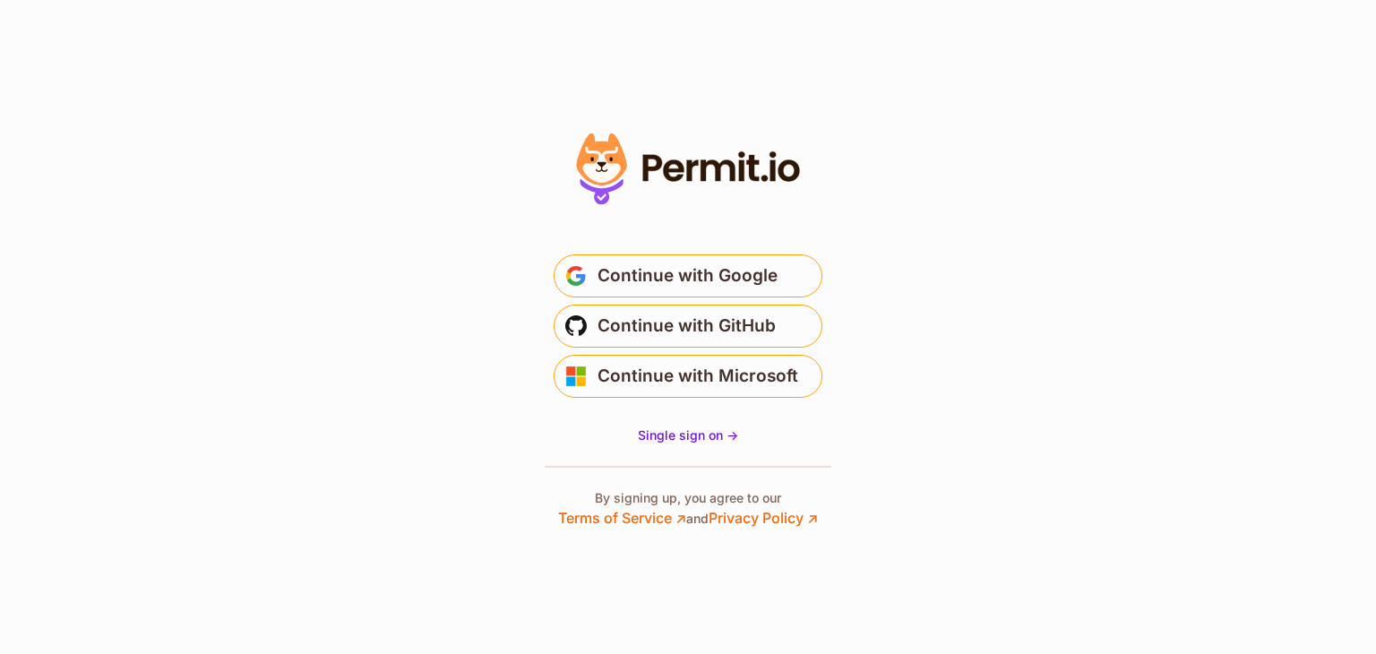 The width and height of the screenshot is (1376, 654). Describe the element at coordinates (698, 376) in the screenshot. I see `span: Continue with Microsoft` at that location.